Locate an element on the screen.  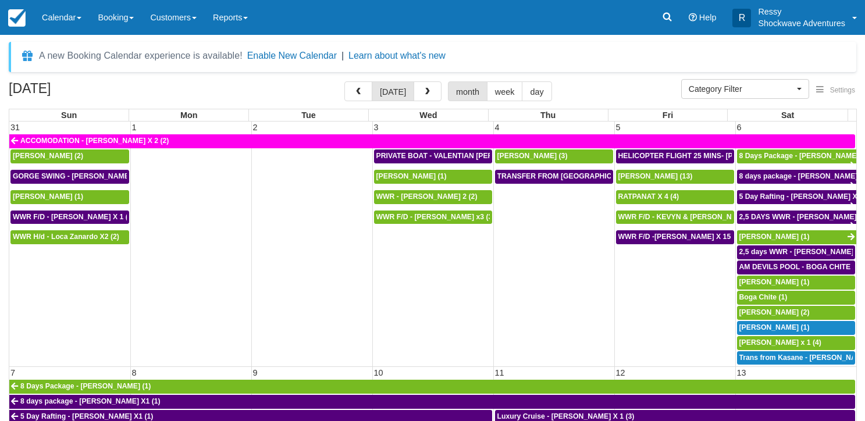
button: Category Filter is located at coordinates (745, 89).